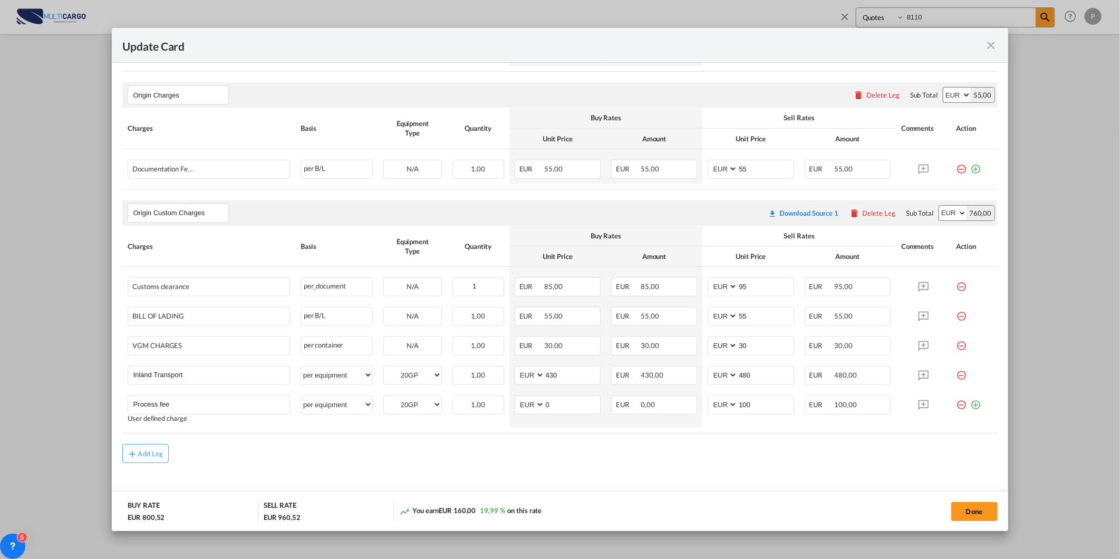  What do you see at coordinates (843, 286) in the screenshot?
I see `span: 95,00` at bounding box center [843, 286].